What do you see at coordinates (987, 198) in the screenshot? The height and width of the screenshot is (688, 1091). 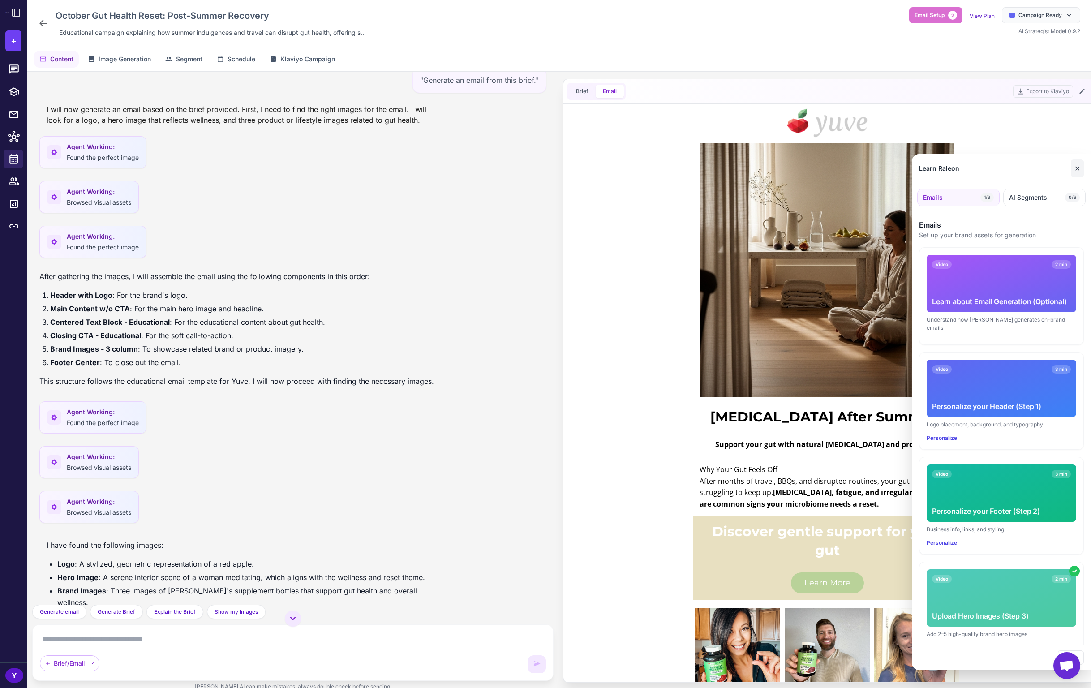 I see `span: 1/3` at bounding box center [987, 198].